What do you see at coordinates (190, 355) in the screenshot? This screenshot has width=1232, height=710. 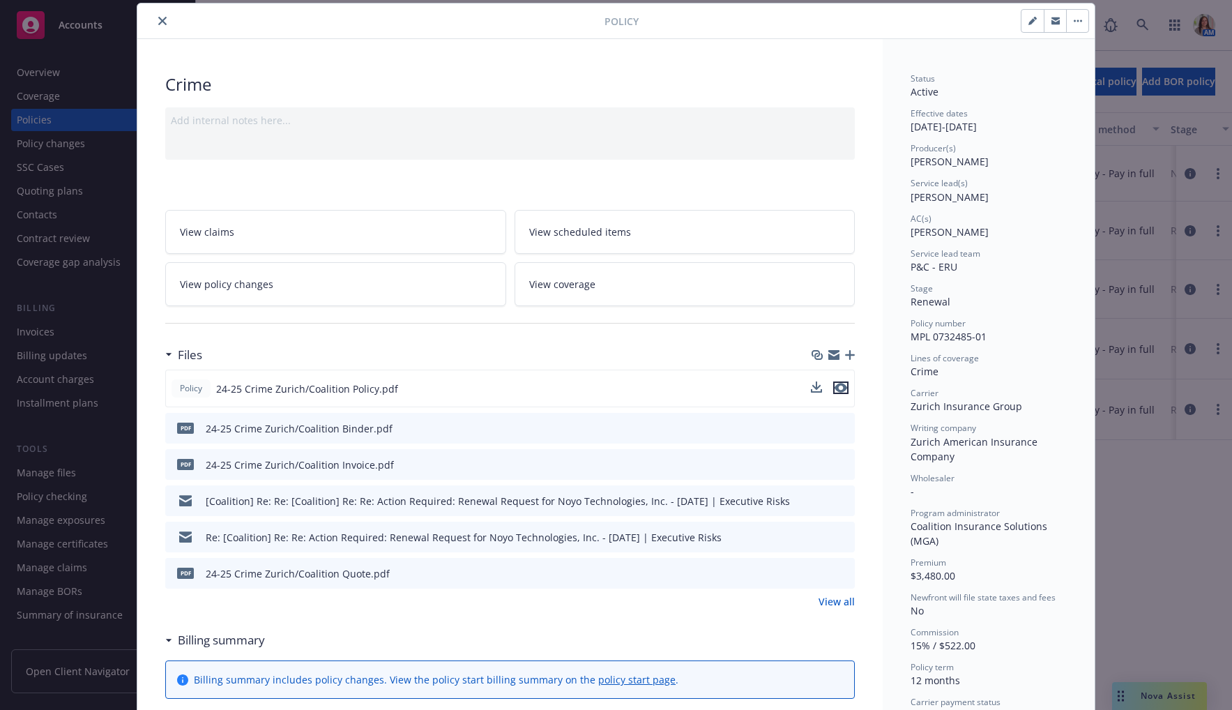 I see `h3: Files` at bounding box center [190, 355].